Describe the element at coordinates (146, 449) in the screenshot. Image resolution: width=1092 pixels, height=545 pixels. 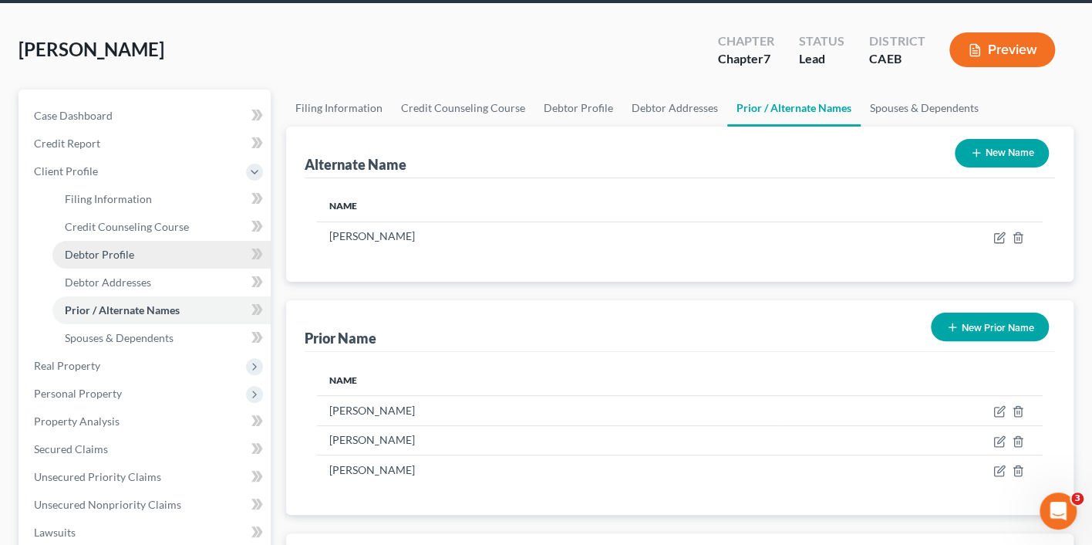
I see `a: Secured Claims` at that location.